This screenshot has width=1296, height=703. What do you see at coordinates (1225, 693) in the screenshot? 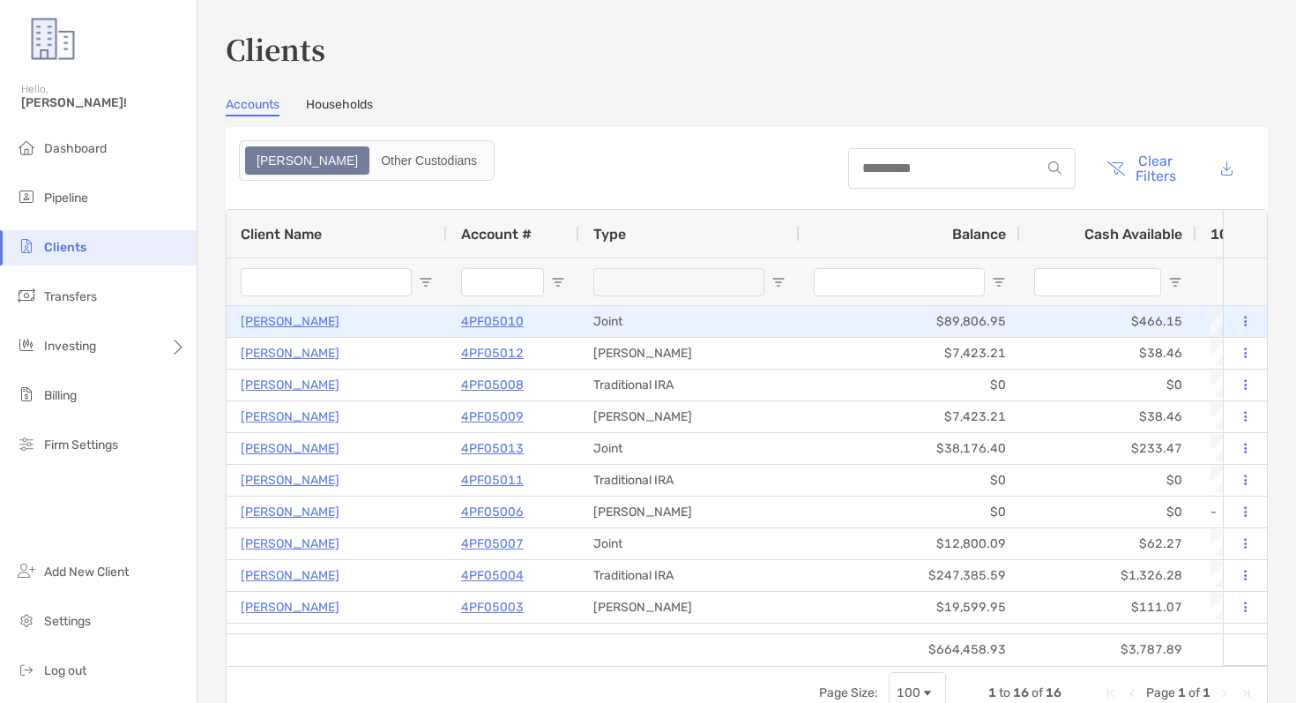
I see `div: Next Page` at bounding box center [1225, 693].